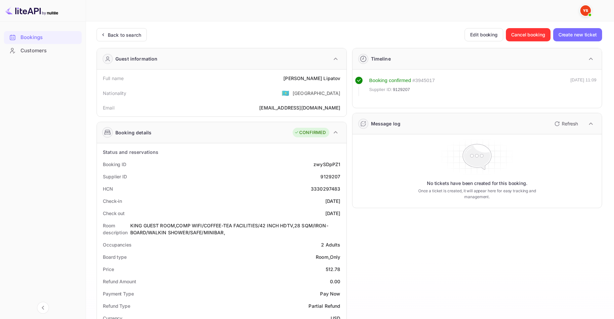  I want to click on div: Board type, so click(115, 257).